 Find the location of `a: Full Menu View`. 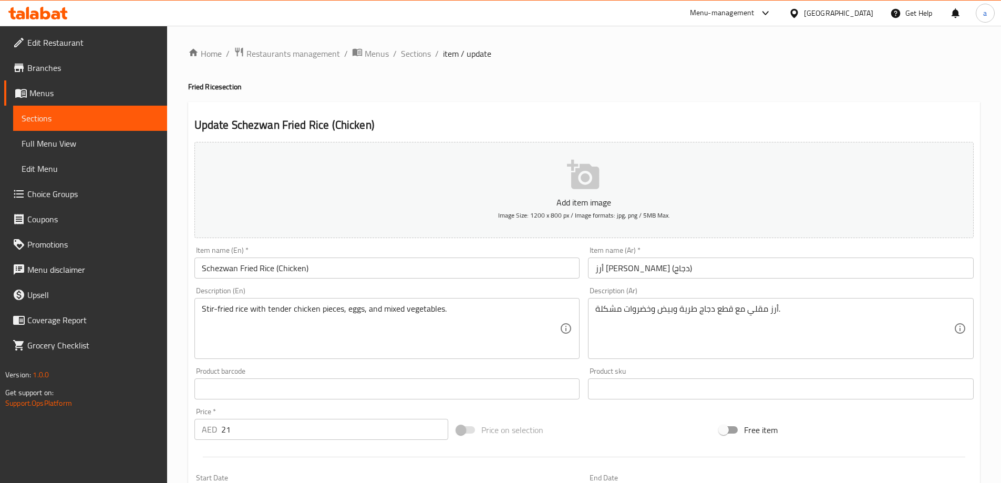

a: Full Menu View is located at coordinates (90, 143).